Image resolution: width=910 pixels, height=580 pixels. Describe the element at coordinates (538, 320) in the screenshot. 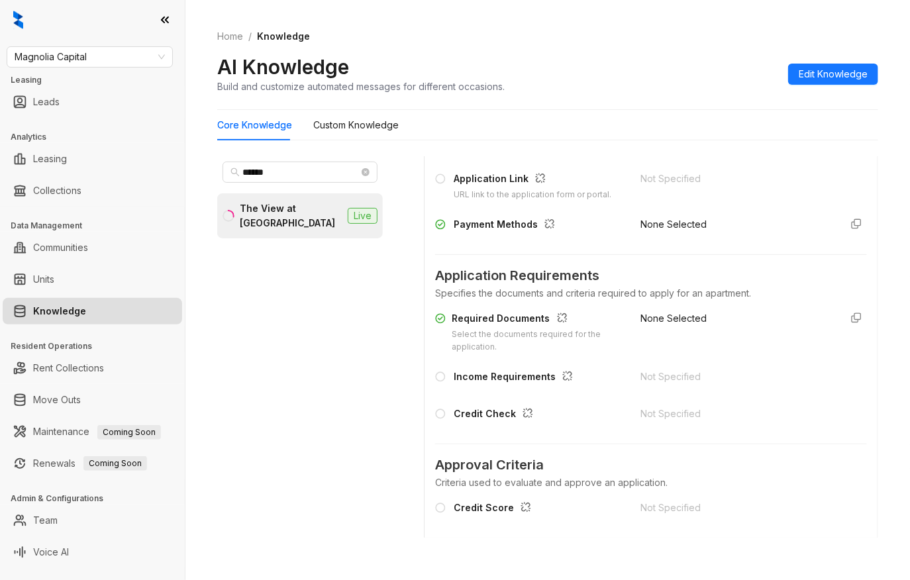

I see `div: Required Documents` at that location.